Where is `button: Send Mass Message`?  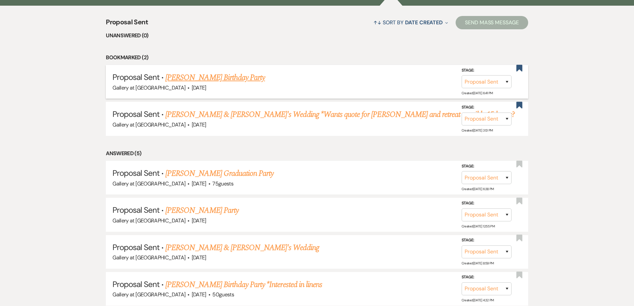 button: Send Mass Message is located at coordinates (492, 23).